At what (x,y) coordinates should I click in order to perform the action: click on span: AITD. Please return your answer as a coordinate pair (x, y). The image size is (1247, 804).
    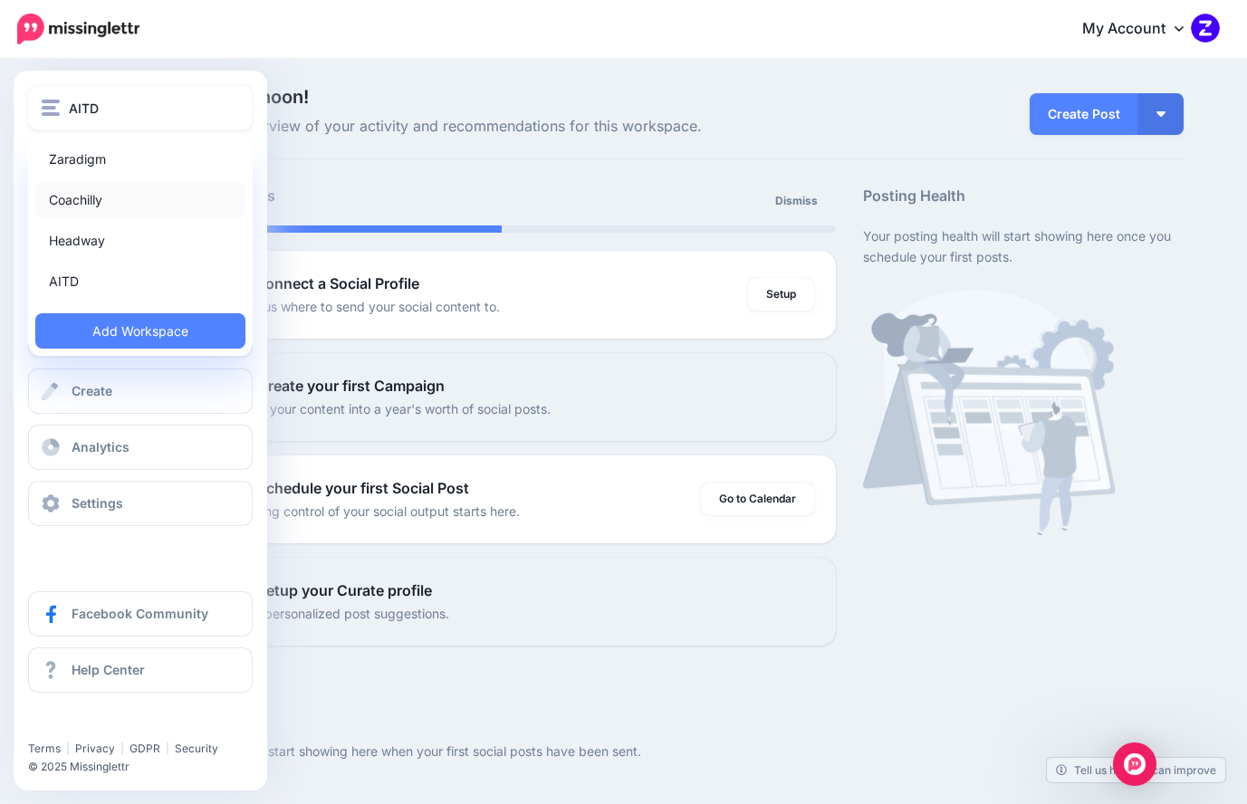
    Looking at the image, I should click on (83, 108).